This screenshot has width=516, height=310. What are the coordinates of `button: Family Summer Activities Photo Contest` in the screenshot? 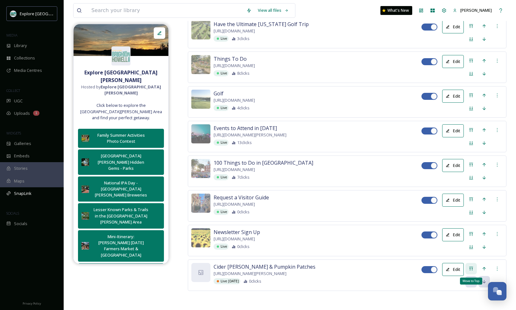 It's located at (121, 138).